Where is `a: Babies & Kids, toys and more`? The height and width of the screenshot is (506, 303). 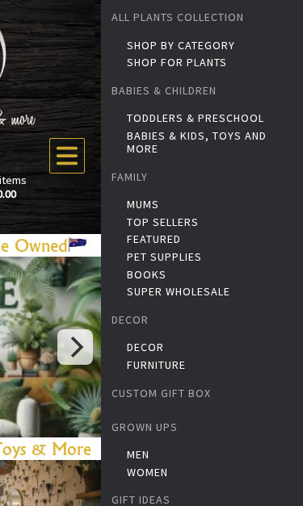
a: Babies & Kids, toys and more is located at coordinates (212, 142).